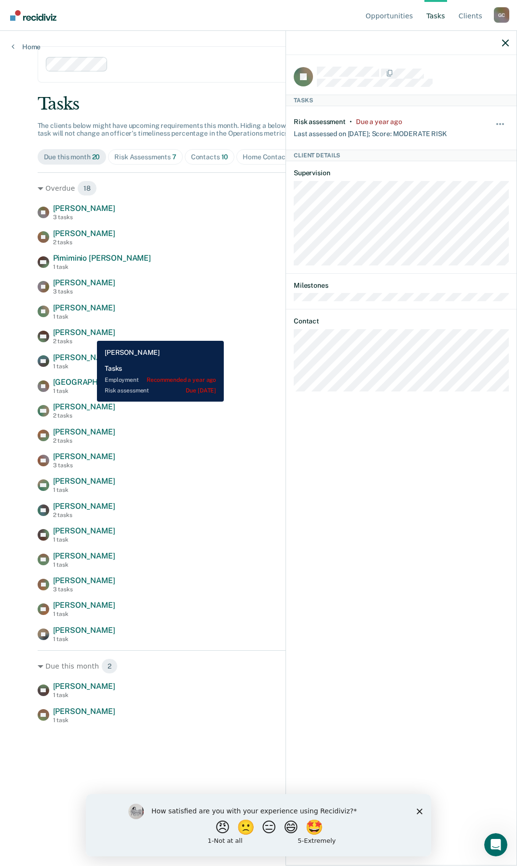 Image resolution: width=517 pixels, height=866 pixels. What do you see at coordinates (379, 122) in the screenshot?
I see `div: Due a year ago` at bounding box center [379, 122].